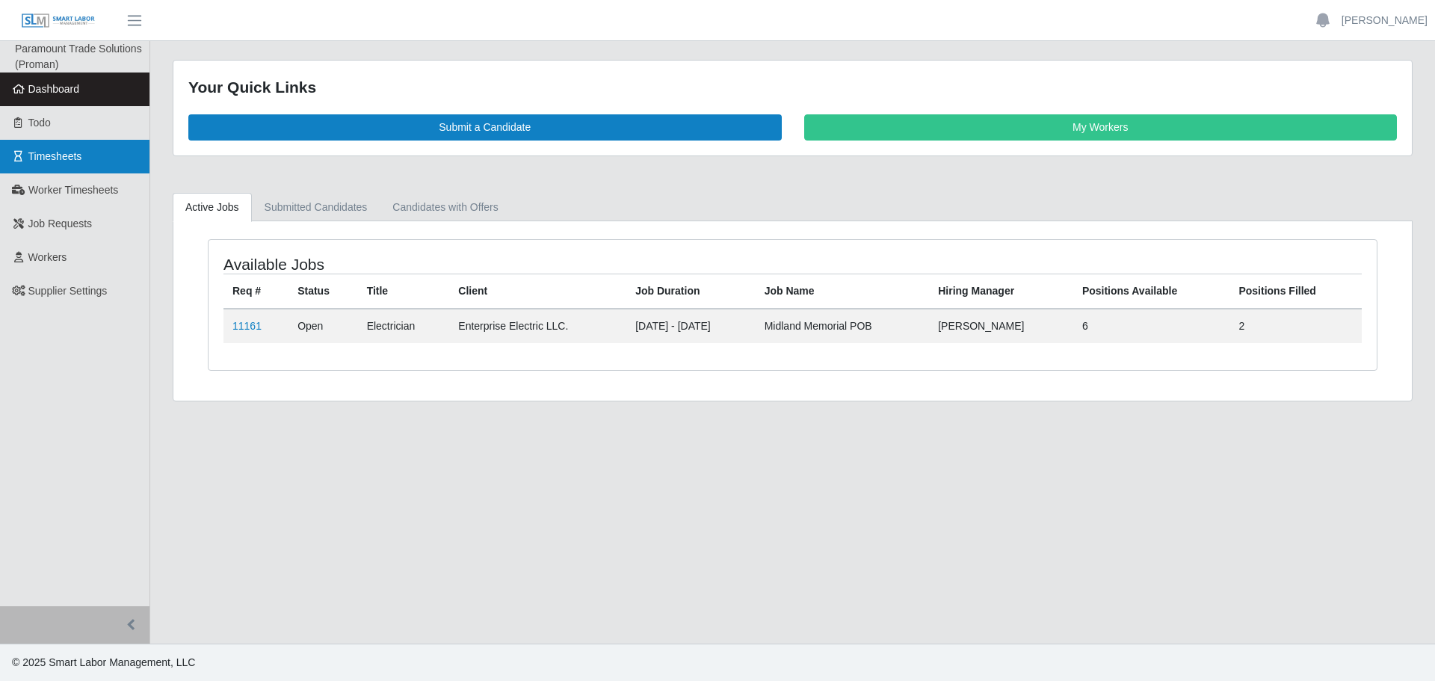  I want to click on span: Supplier Settings, so click(68, 291).